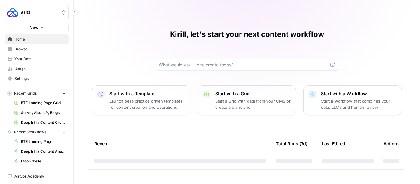 This screenshot has height=184, width=420. I want to click on button: Recent Grids, so click(37, 93).